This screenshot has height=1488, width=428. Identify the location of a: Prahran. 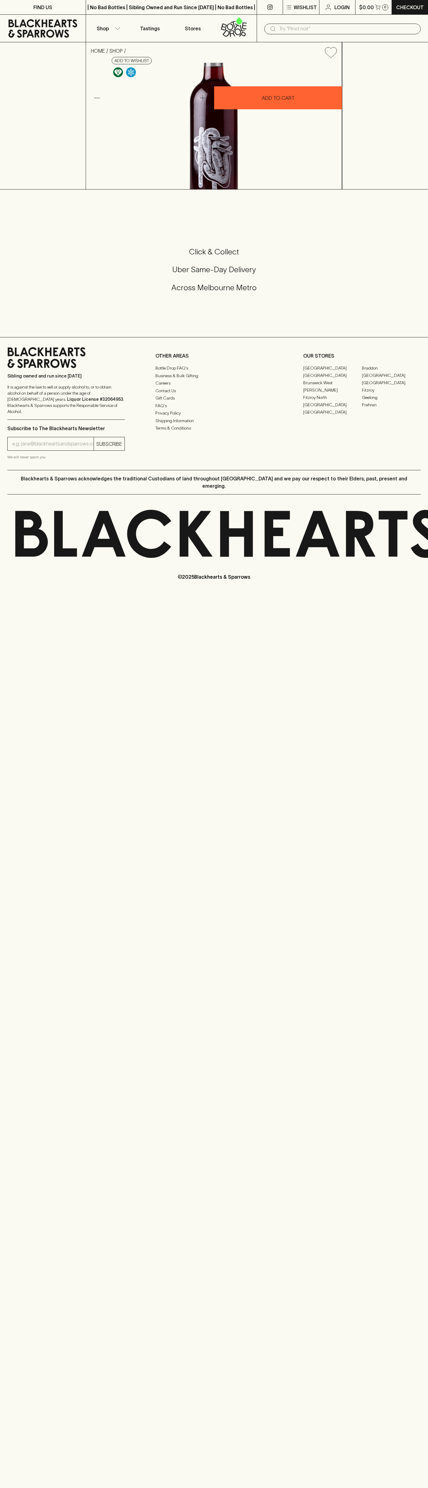
(392, 405).